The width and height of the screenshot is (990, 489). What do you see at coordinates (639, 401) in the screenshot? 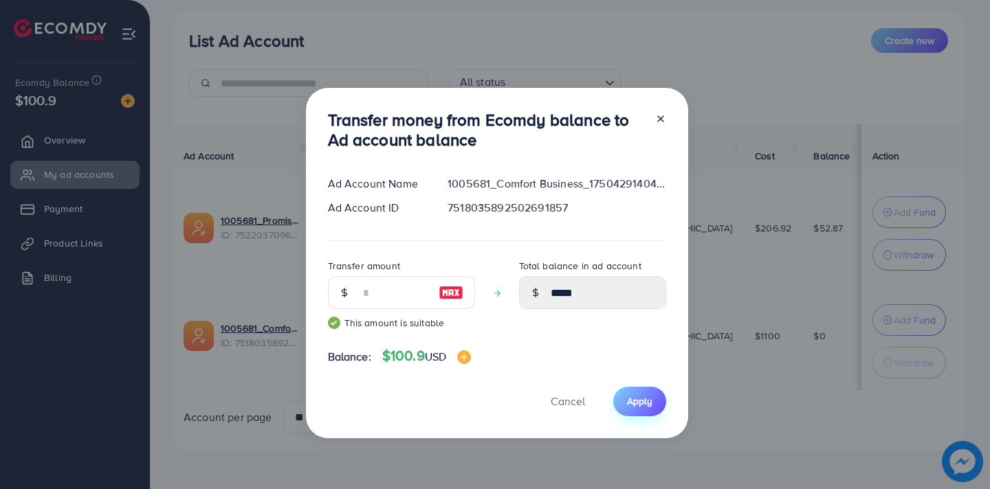
I see `span: Apply` at bounding box center [639, 401].